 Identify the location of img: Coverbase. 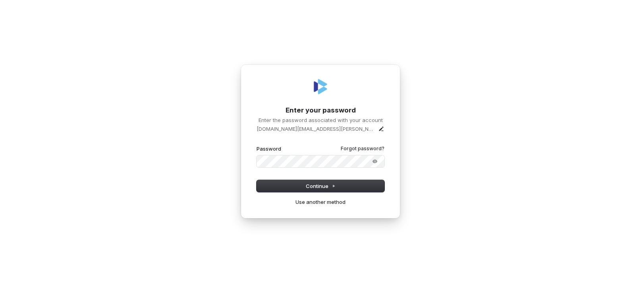
(320, 87).